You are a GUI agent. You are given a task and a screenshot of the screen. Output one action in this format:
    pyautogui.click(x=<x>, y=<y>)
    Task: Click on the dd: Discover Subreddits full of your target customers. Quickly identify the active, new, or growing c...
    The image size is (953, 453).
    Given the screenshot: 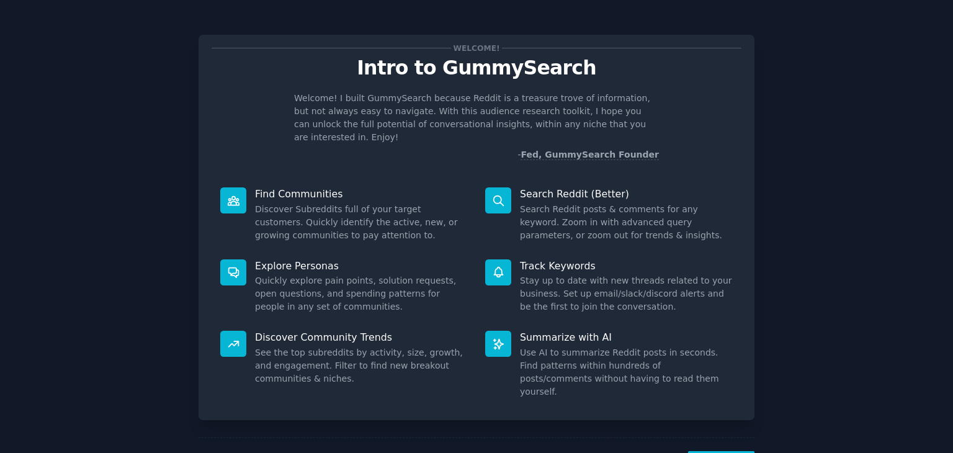 What is the action you would take?
    pyautogui.click(x=361, y=222)
    